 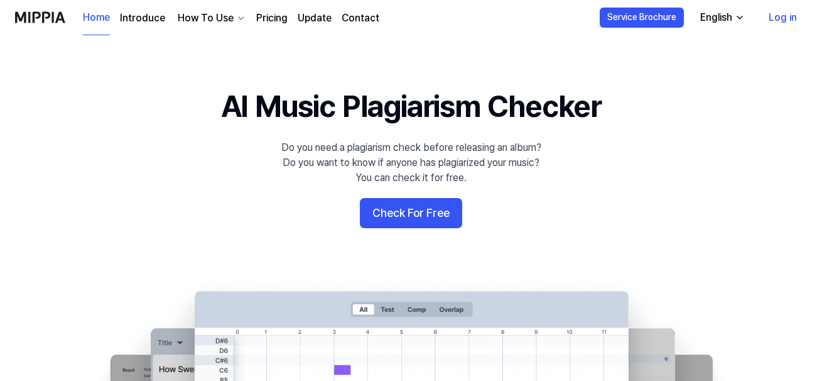 I want to click on a: Contact, so click(x=360, y=18).